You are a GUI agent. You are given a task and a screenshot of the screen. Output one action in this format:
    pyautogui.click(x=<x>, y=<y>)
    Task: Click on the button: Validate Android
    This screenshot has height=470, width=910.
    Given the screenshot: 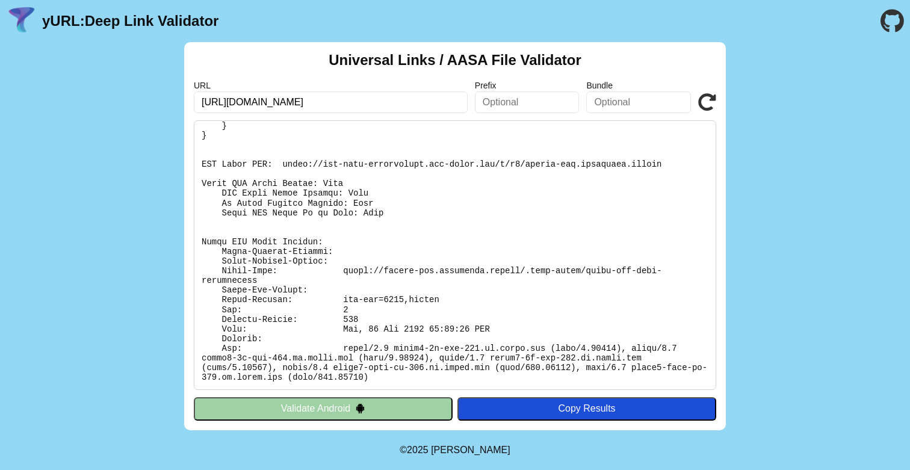 What is the action you would take?
    pyautogui.click(x=323, y=409)
    